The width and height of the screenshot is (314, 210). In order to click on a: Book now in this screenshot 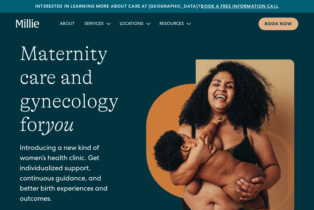, I will do `click(278, 24)`.